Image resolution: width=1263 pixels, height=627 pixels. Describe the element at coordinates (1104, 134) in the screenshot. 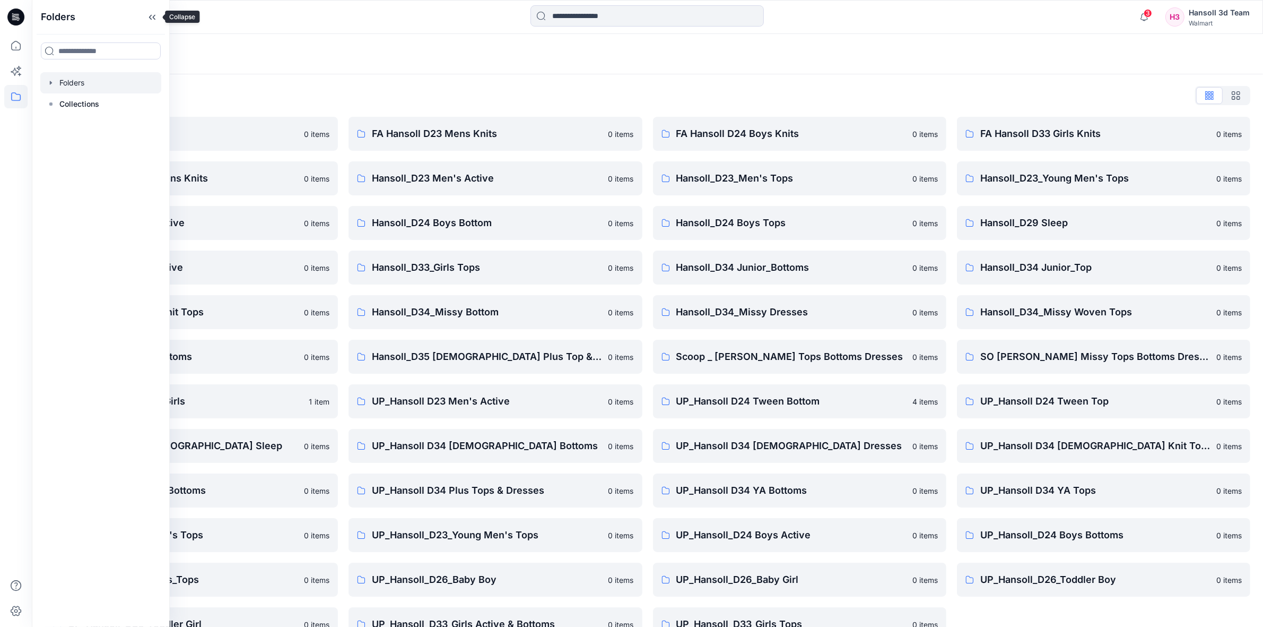

I see `a: FA Hansoll D33 Girls Knits0 items` at that location.